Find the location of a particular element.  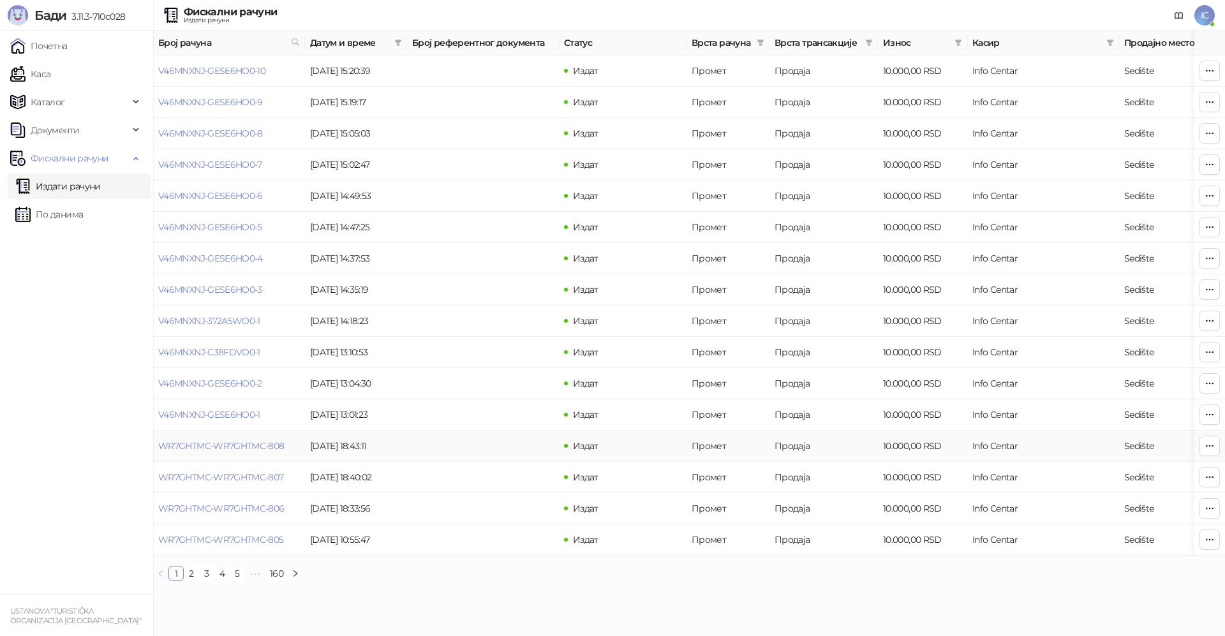

a: 1 is located at coordinates (176, 574).